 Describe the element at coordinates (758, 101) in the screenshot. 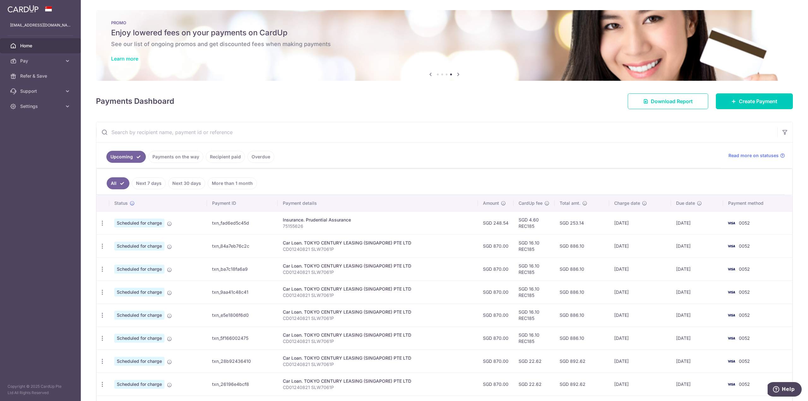

I see `span: Create Payment` at that location.